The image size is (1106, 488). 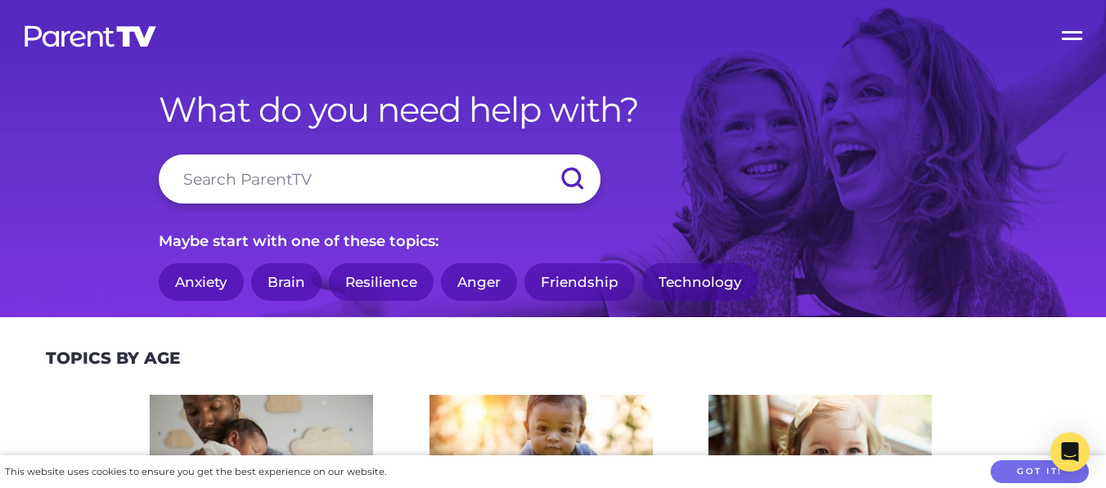 What do you see at coordinates (201, 282) in the screenshot?
I see `a: Anxiety` at bounding box center [201, 282].